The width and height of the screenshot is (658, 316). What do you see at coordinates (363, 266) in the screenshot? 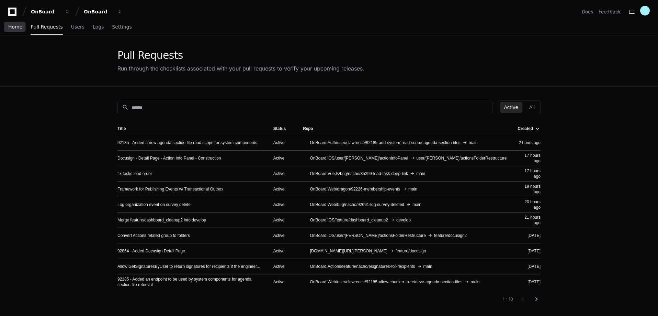
I see `span: OnBoard.Actions/feature/nacho/esignatures-for-recipients` at bounding box center [363, 266].